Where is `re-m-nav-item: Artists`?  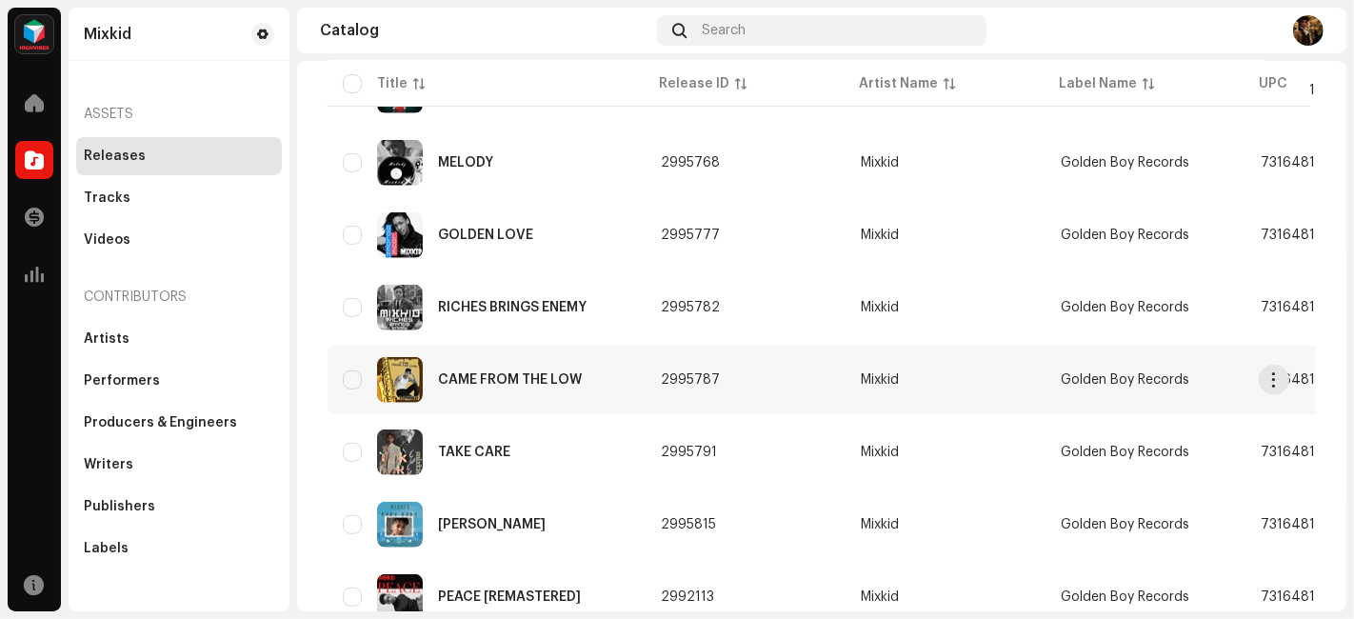
re-m-nav-item: Artists is located at coordinates (179, 339).